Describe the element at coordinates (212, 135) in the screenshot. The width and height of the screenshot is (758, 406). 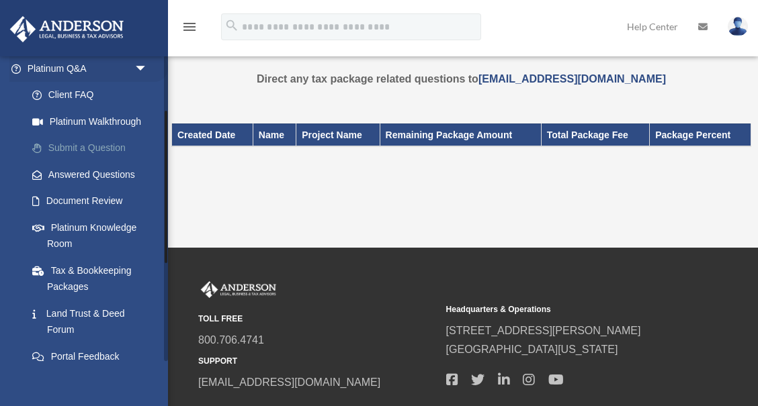
I see `th: Created Date` at that location.